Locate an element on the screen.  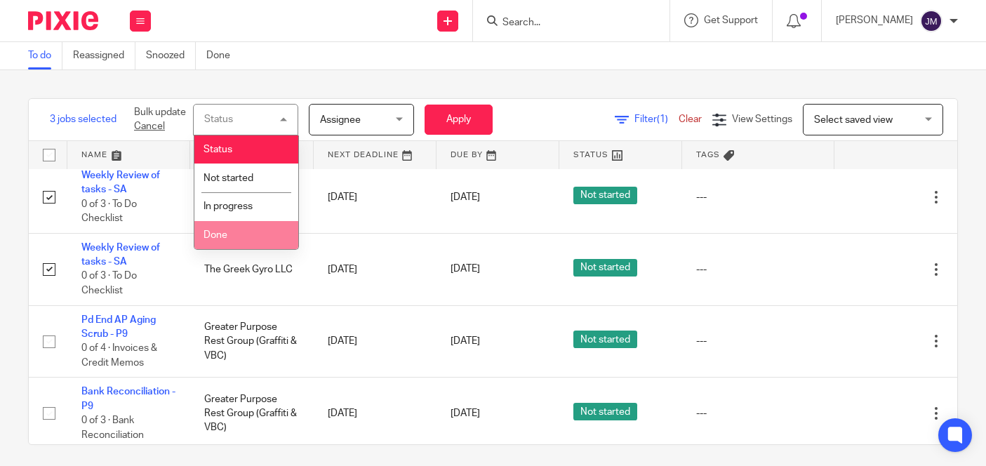
span: Assignee is located at coordinates (340, 120).